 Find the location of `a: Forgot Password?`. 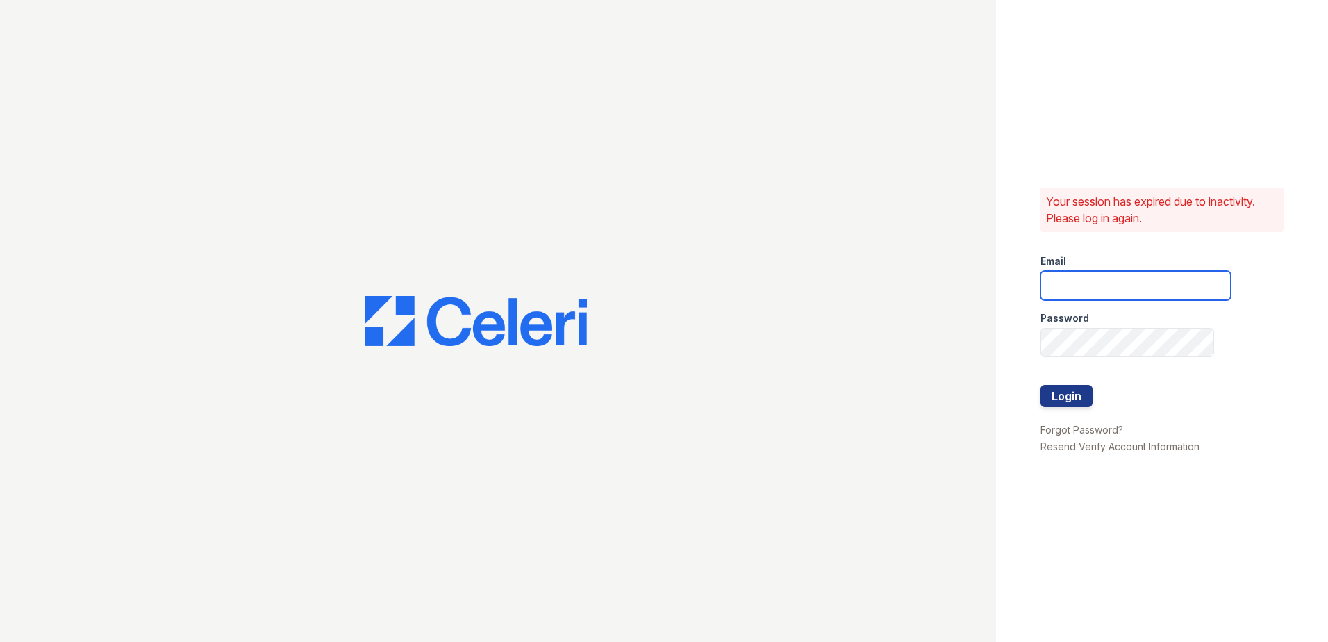

a: Forgot Password? is located at coordinates (1081, 429).